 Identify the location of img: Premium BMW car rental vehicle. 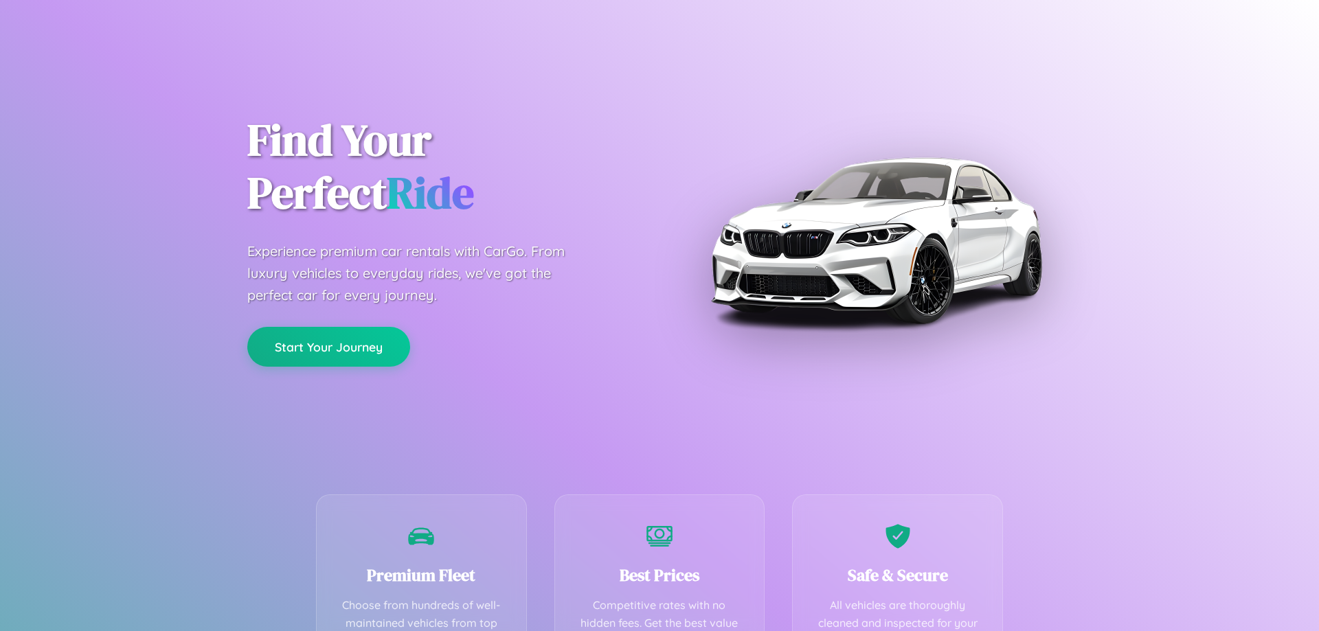
(876, 240).